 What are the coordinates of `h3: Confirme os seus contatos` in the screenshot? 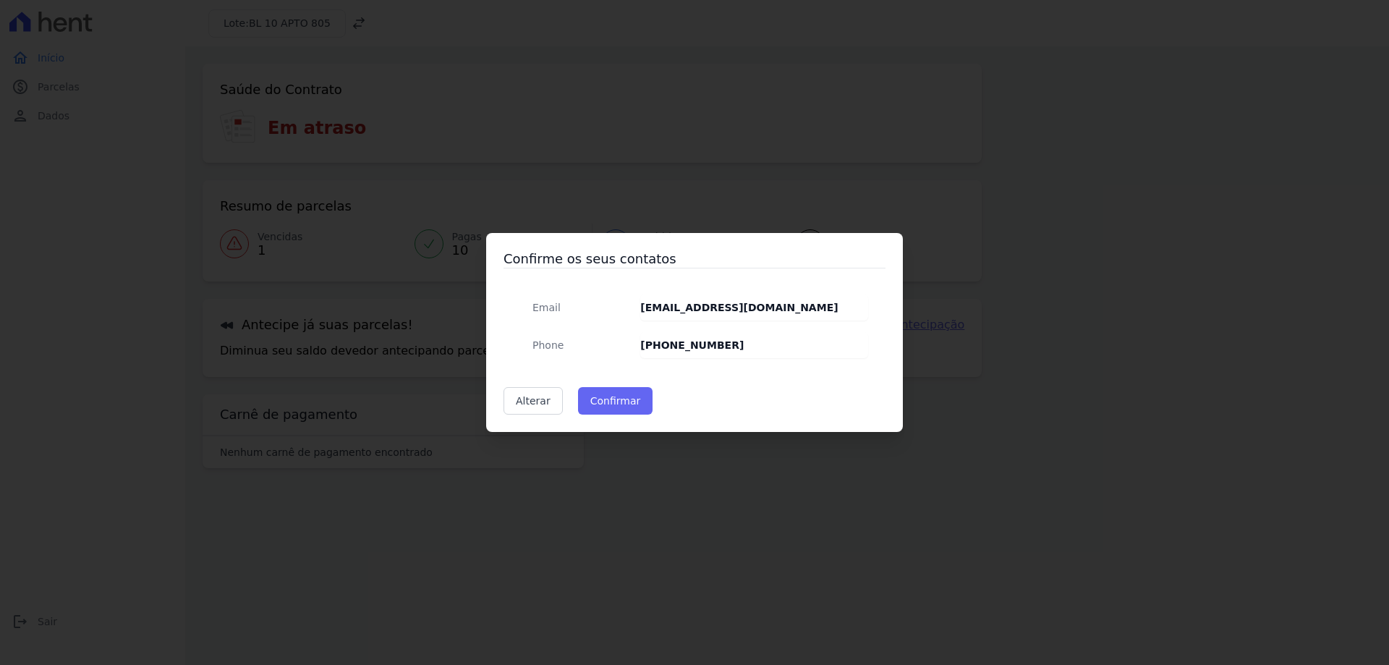 It's located at (694, 259).